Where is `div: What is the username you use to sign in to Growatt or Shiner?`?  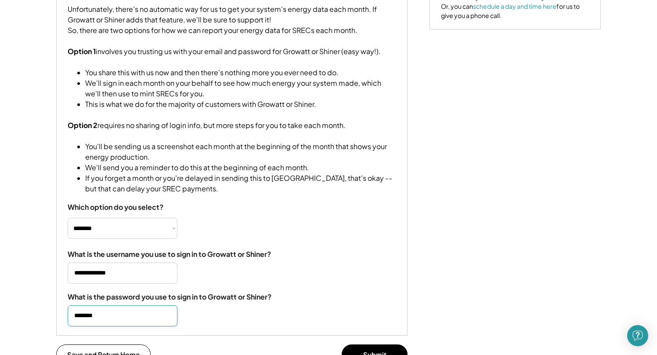
div: What is the username you use to sign in to Growatt or Shiner? is located at coordinates (169, 254).